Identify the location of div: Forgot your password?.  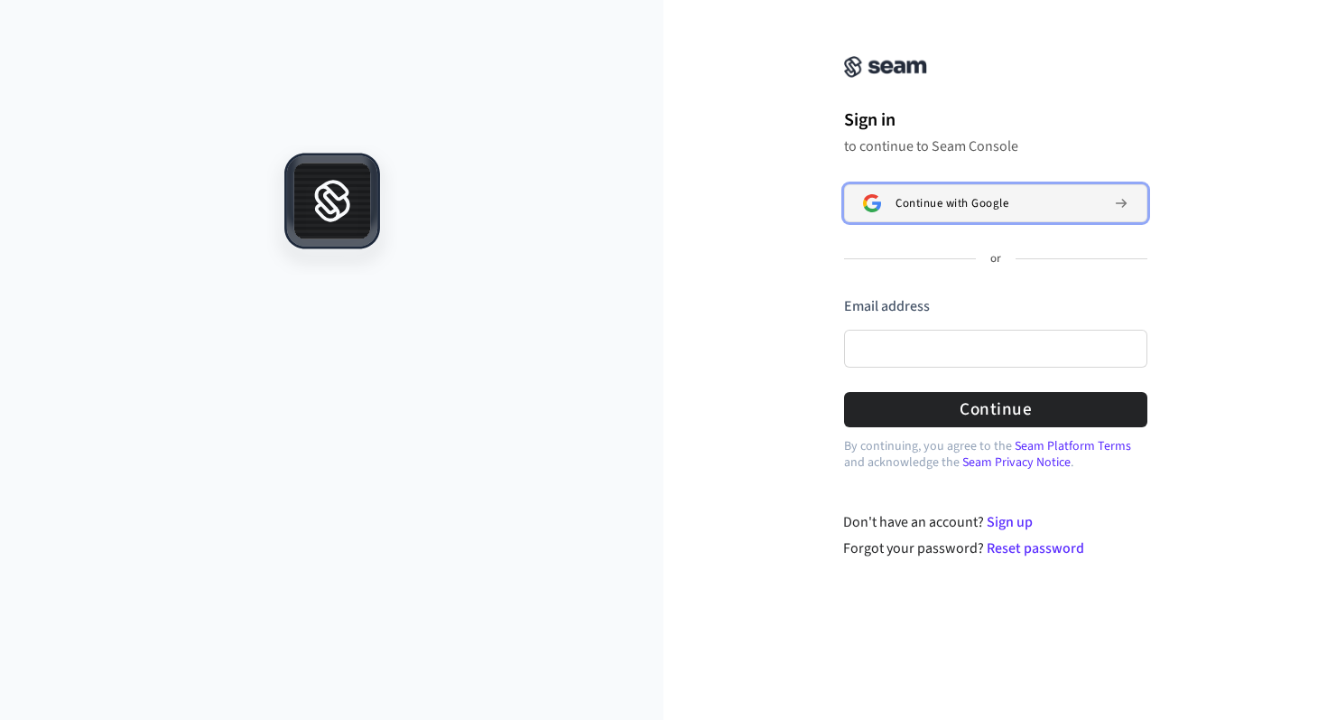
(995, 548).